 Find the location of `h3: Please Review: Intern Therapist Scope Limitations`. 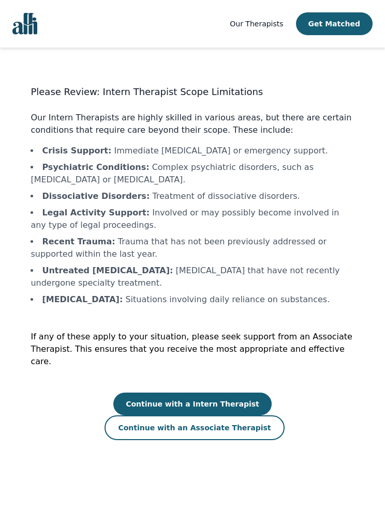

h3: Please Review: Intern Therapist Scope Limitations is located at coordinates (192, 92).